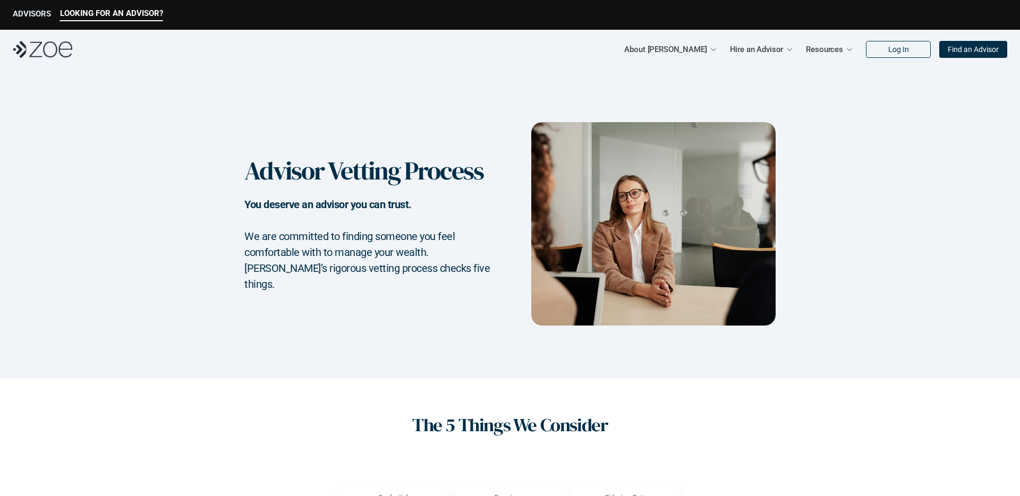  I want to click on p: Find an Advisor, so click(974, 49).